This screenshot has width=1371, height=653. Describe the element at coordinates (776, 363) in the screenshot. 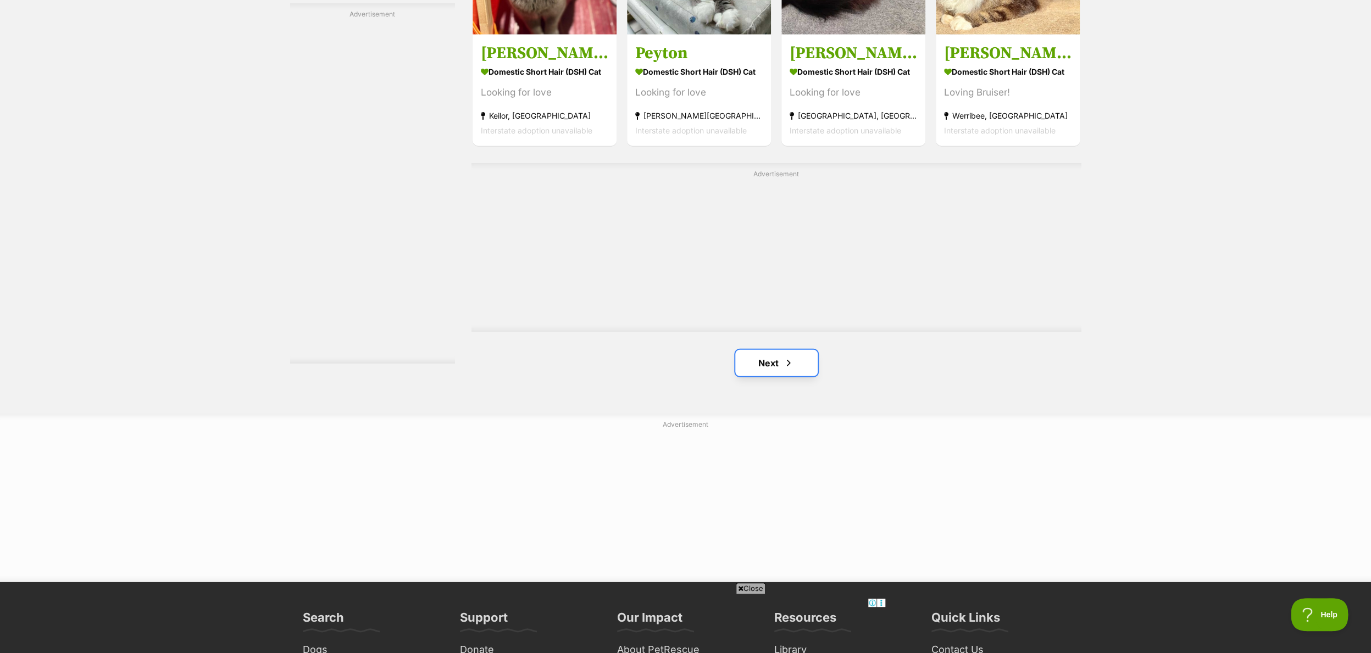

I see `a: Next page` at that location.